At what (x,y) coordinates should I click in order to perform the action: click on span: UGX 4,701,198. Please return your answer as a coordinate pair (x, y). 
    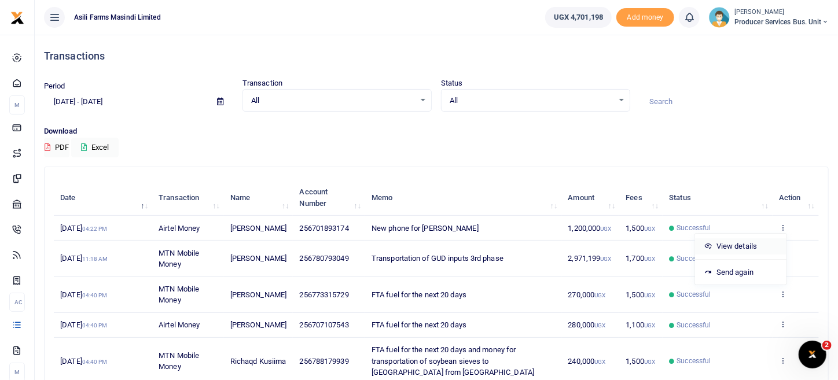
    Looking at the image, I should click on (578, 17).